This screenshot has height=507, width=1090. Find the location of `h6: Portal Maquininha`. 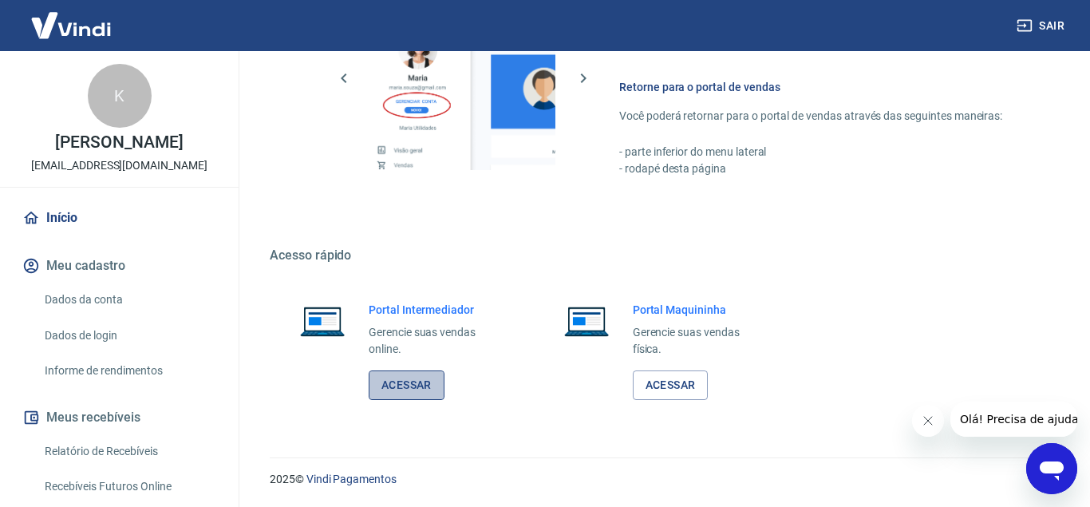

h6: Portal Maquininha is located at coordinates (701, 310).